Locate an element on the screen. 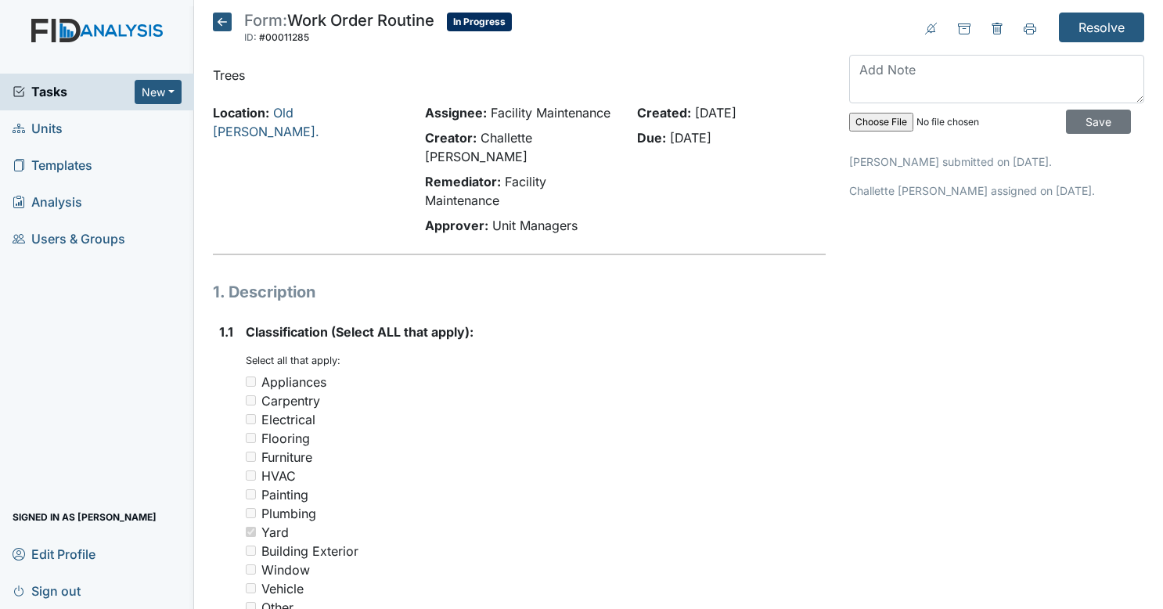 The image size is (1163, 609). input: Resolve is located at coordinates (1101, 27).